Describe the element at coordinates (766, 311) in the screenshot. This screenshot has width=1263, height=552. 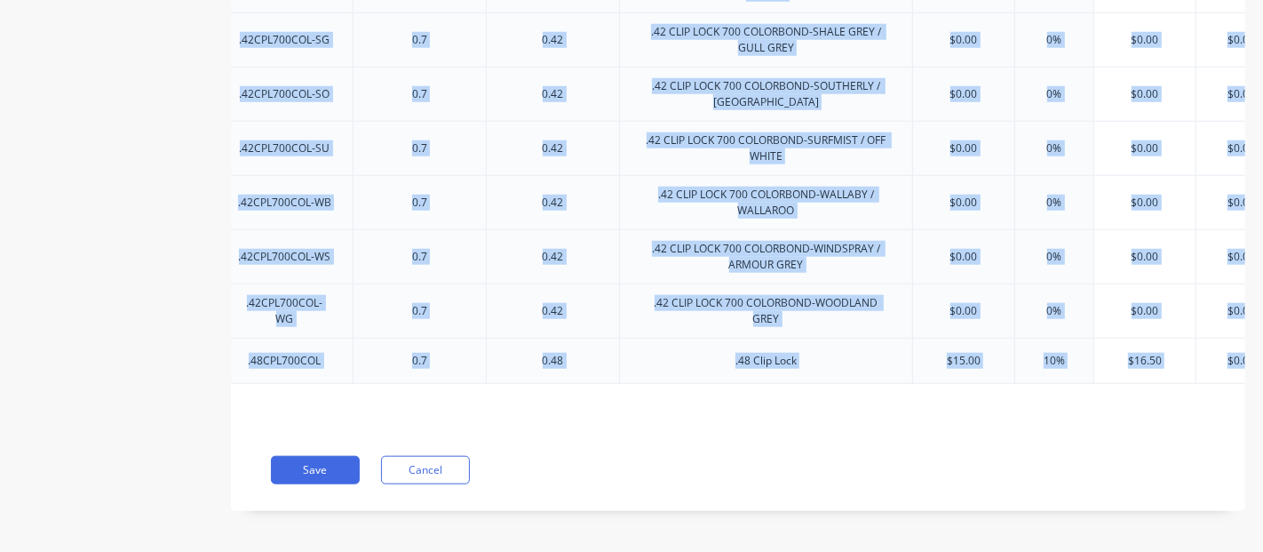
I see `div: .42 CLIP LOCK 700 COLORBOND-WOODLAND GREY` at that location.